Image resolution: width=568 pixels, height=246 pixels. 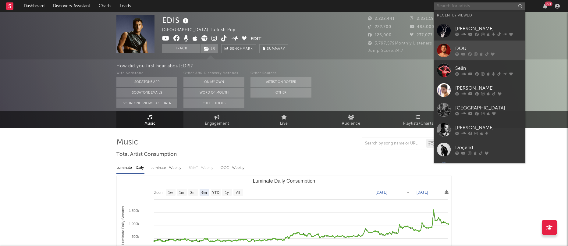 What do you see at coordinates (135, 237) in the screenshot?
I see `text: 500k` at bounding box center [135, 237].